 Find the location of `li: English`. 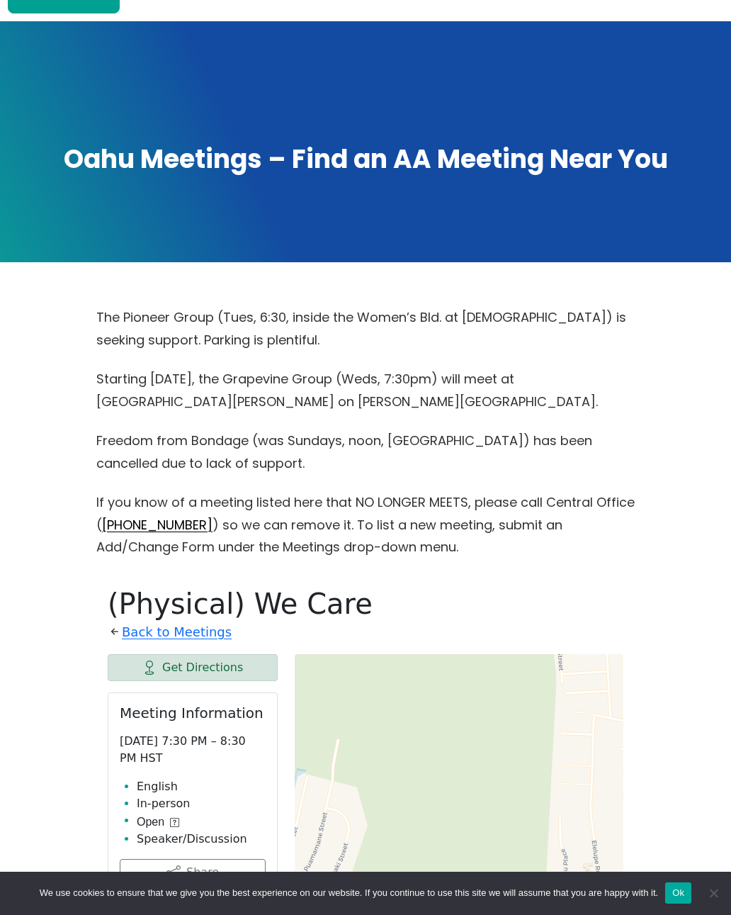

li: English is located at coordinates (201, 786).